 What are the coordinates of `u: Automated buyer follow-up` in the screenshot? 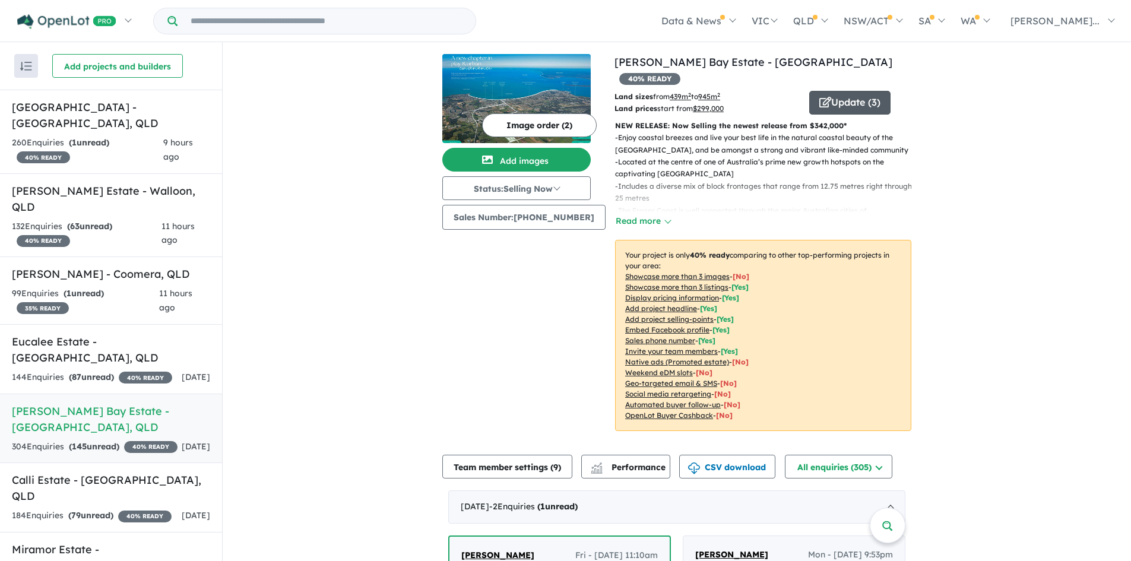 It's located at (672, 404).